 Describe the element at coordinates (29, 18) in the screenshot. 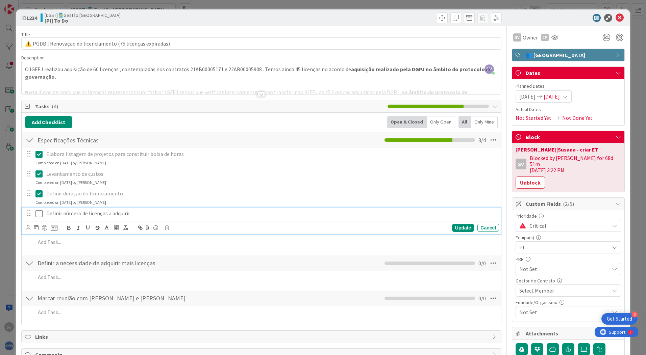

I see `span: ID` at that location.